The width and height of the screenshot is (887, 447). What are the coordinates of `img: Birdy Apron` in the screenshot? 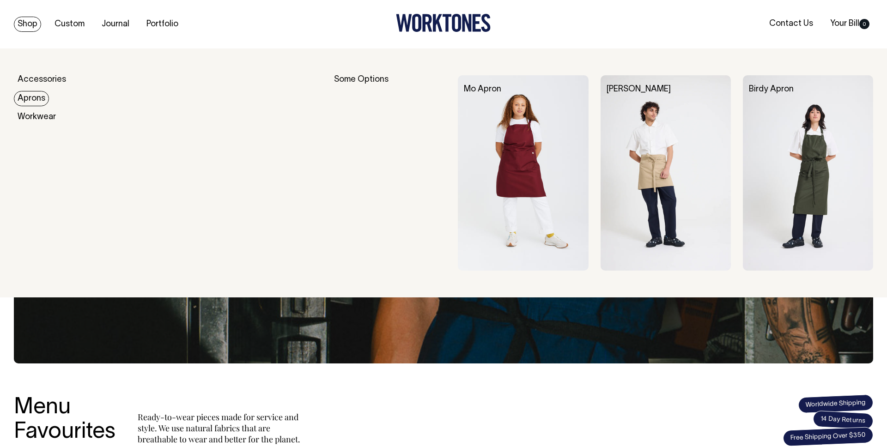 It's located at (808, 173).